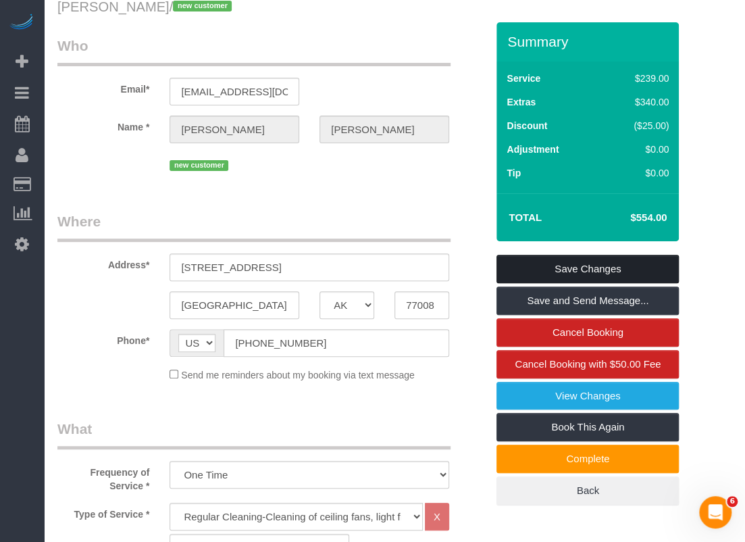 This screenshot has height=542, width=745. What do you see at coordinates (527, 126) in the screenshot?
I see `label: Discount` at bounding box center [527, 126].